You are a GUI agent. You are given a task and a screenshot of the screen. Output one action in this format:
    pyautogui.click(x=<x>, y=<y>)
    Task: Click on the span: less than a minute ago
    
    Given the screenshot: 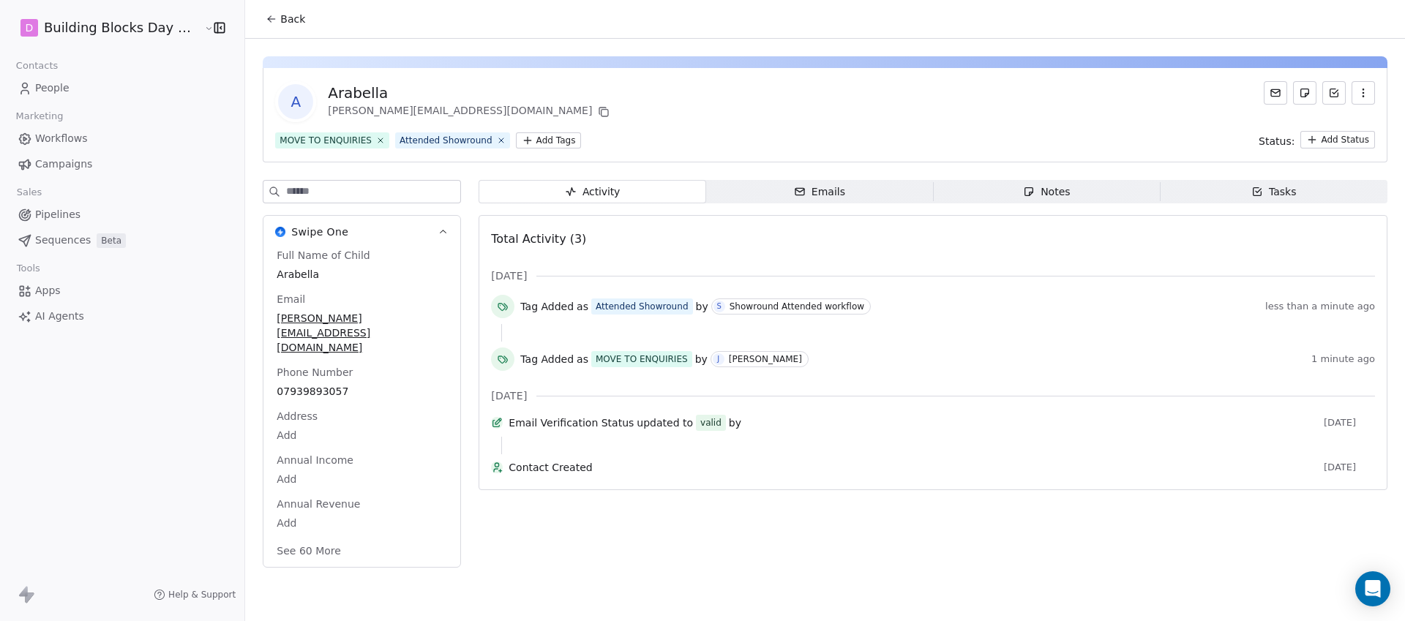 What is the action you would take?
    pyautogui.click(x=1321, y=307)
    